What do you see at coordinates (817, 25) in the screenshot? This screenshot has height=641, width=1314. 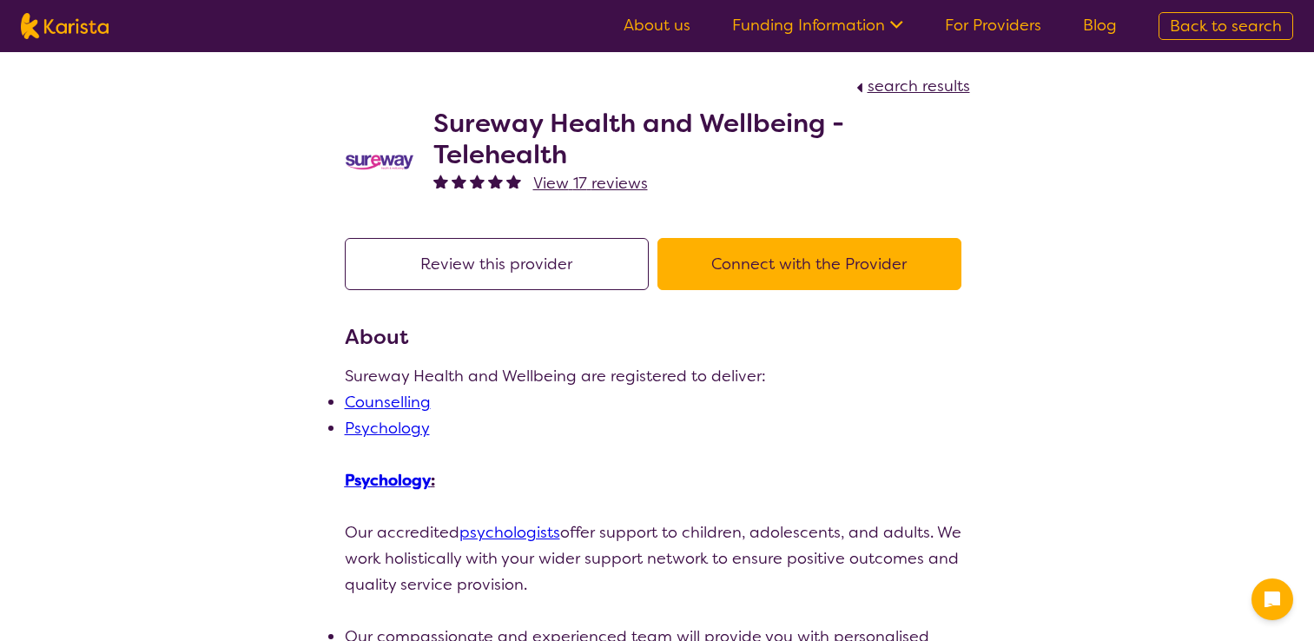 I see `a: Funding Information` at bounding box center [817, 25].